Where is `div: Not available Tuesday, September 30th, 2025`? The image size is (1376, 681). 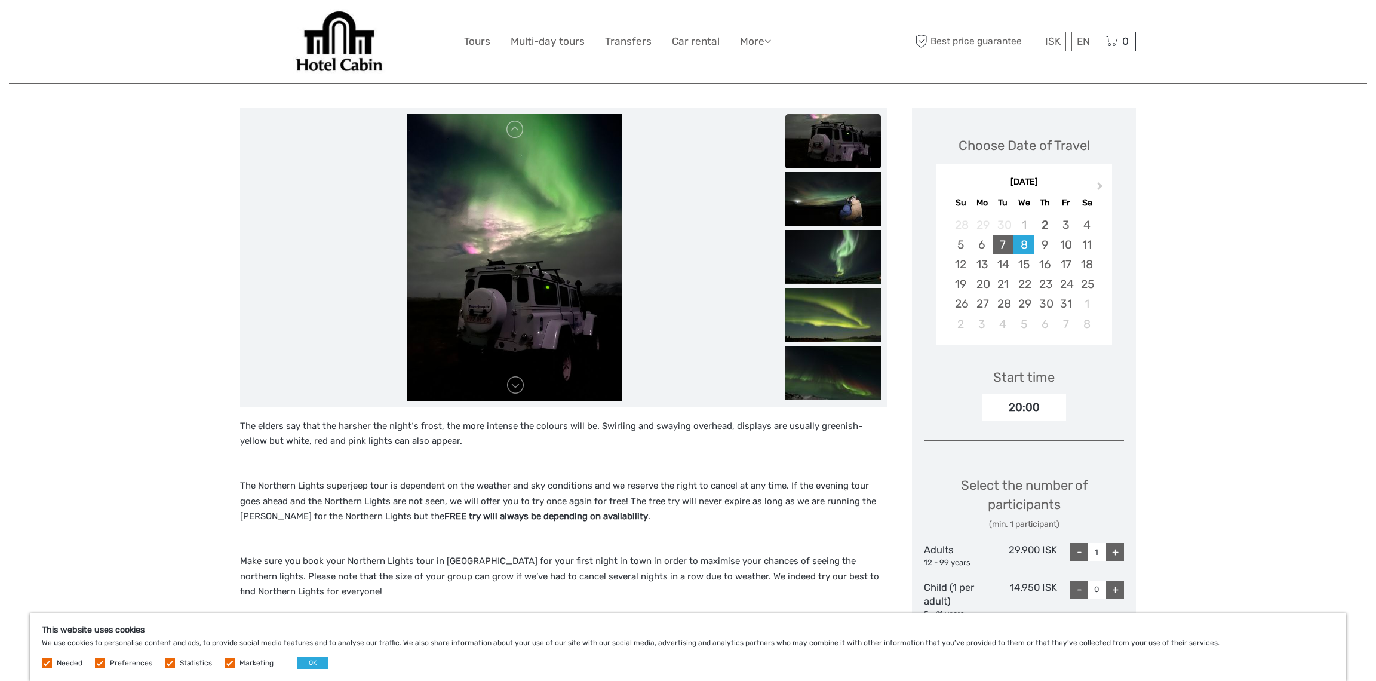
div: Not available Tuesday, September 30th, 2025 is located at coordinates (1003, 225).